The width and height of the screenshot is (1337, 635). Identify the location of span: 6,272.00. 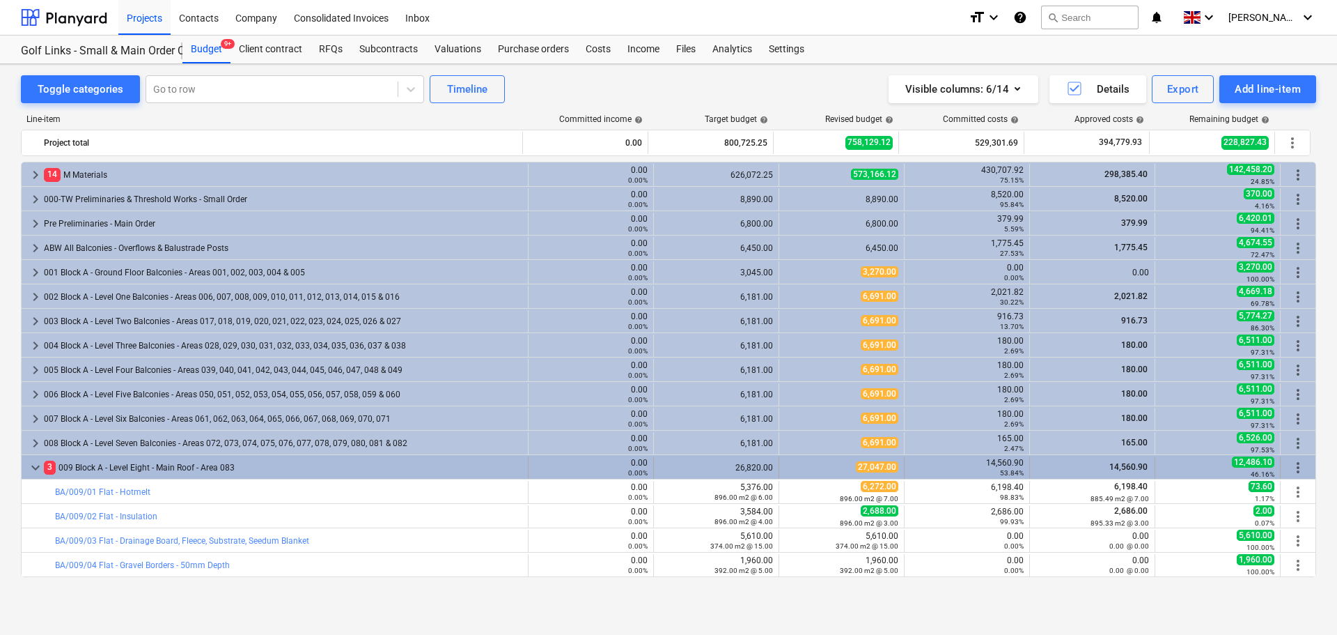
(880, 486).